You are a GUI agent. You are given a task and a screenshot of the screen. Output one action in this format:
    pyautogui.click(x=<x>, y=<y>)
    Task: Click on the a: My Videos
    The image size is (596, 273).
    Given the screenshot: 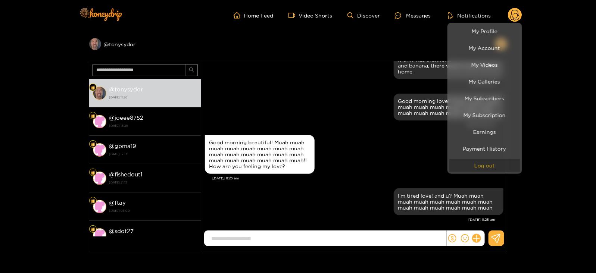 What is the action you would take?
    pyautogui.click(x=484, y=65)
    